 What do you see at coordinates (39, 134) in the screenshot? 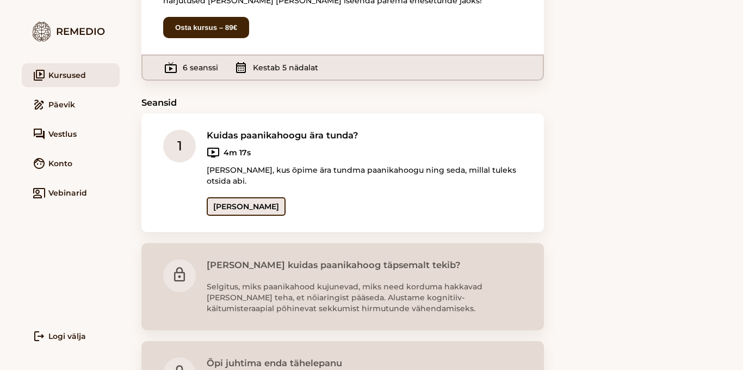
I see `i: forum` at bounding box center [39, 134].